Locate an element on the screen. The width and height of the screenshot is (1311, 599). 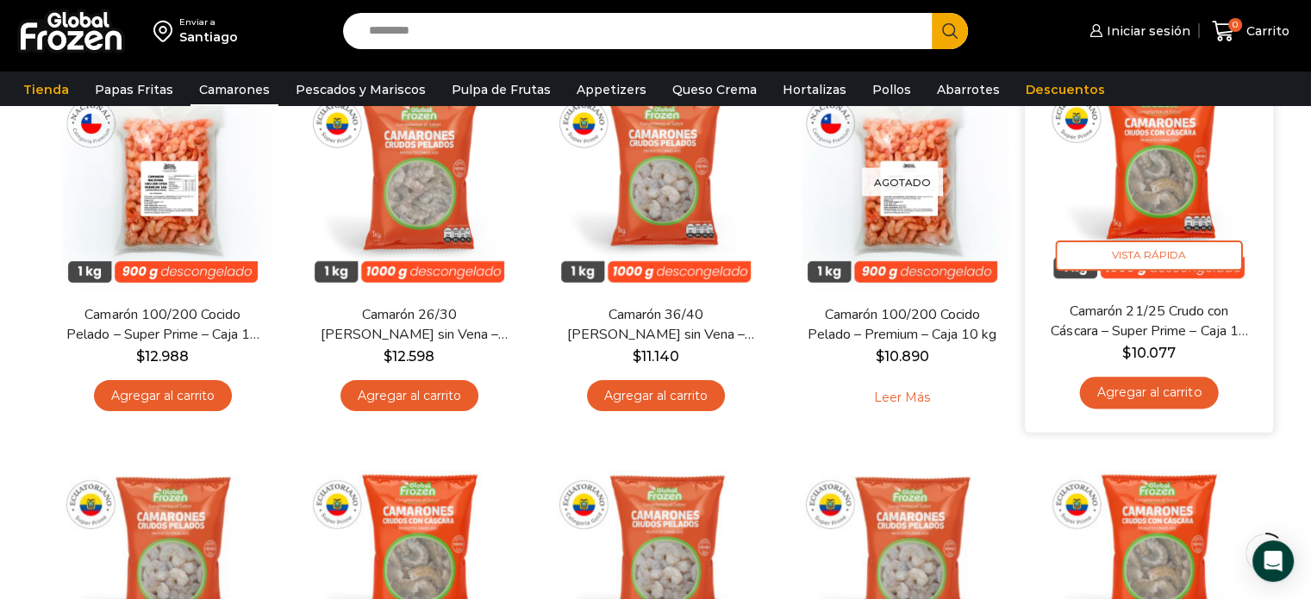
span: Iniciar sesión is located at coordinates (1146, 31).